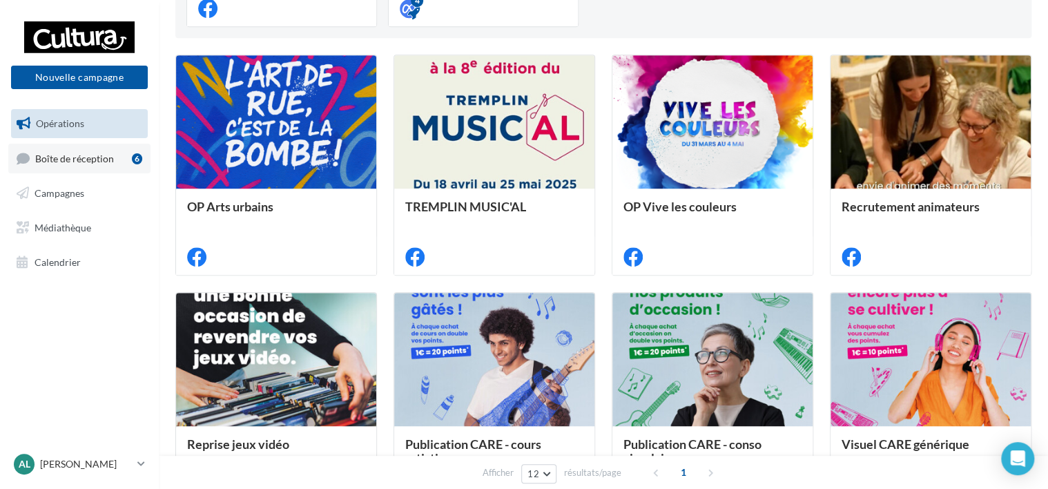 This screenshot has height=489, width=1048. I want to click on span: OP Vive les couleurs, so click(680, 206).